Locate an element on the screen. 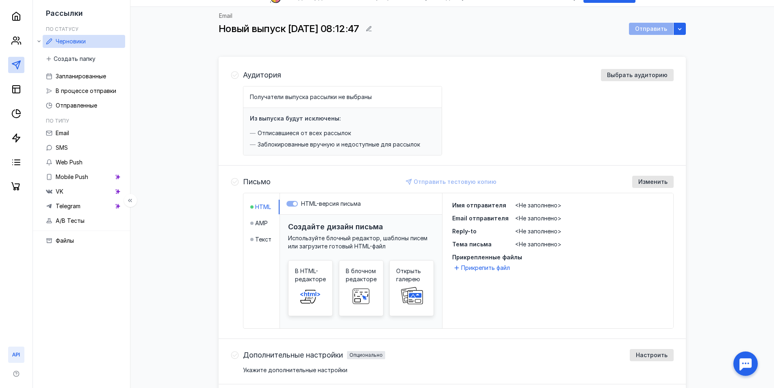  span: Файлы is located at coordinates (65, 241).